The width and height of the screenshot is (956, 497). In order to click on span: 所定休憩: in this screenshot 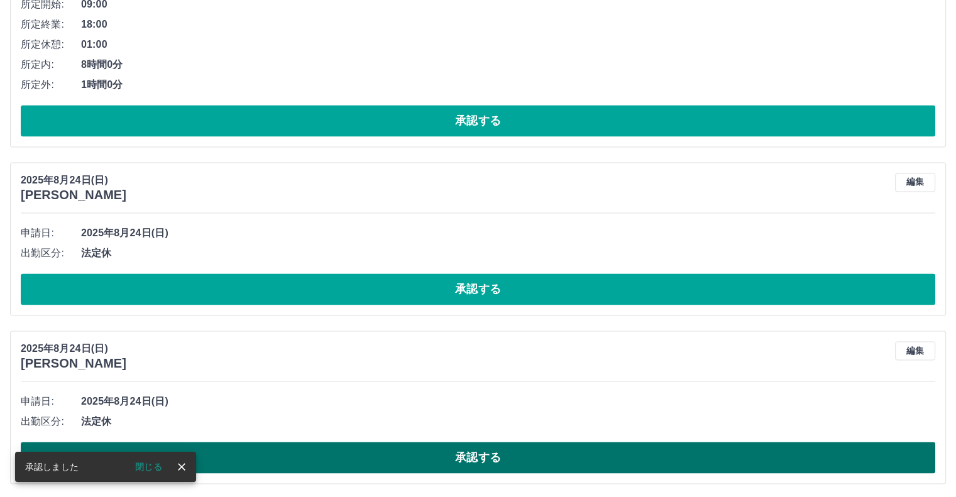, I will do `click(51, 45)`.